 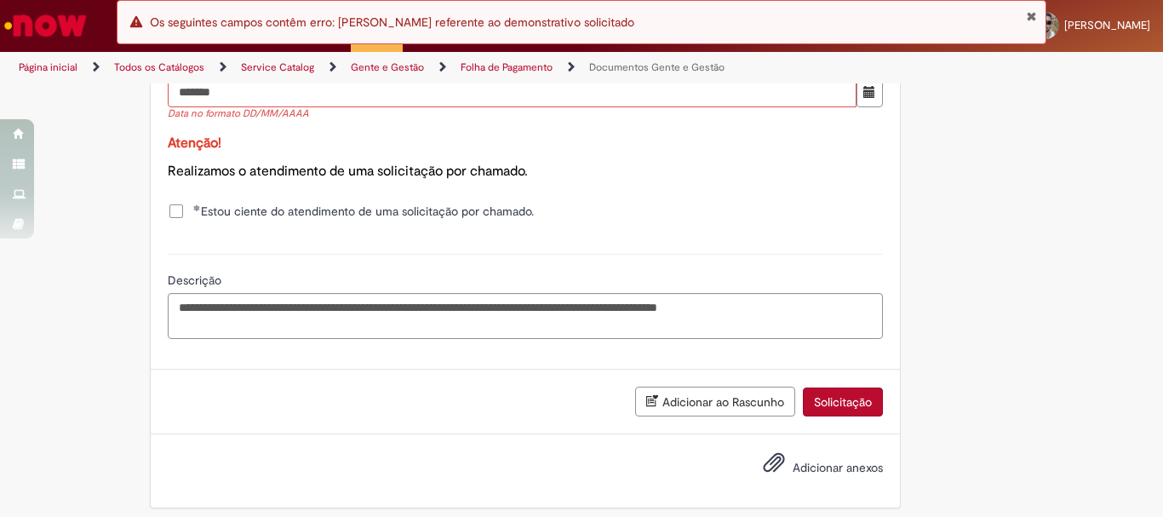 I want to click on a: Gente e Gestão, so click(x=387, y=67).